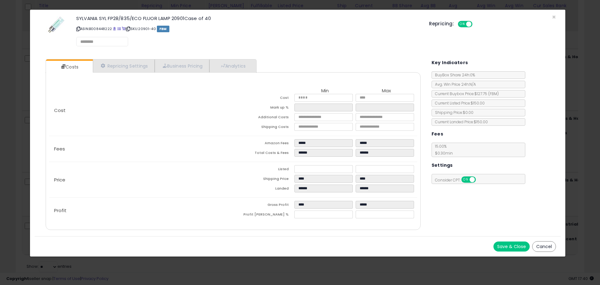  I want to click on span: FBM, so click(163, 29).